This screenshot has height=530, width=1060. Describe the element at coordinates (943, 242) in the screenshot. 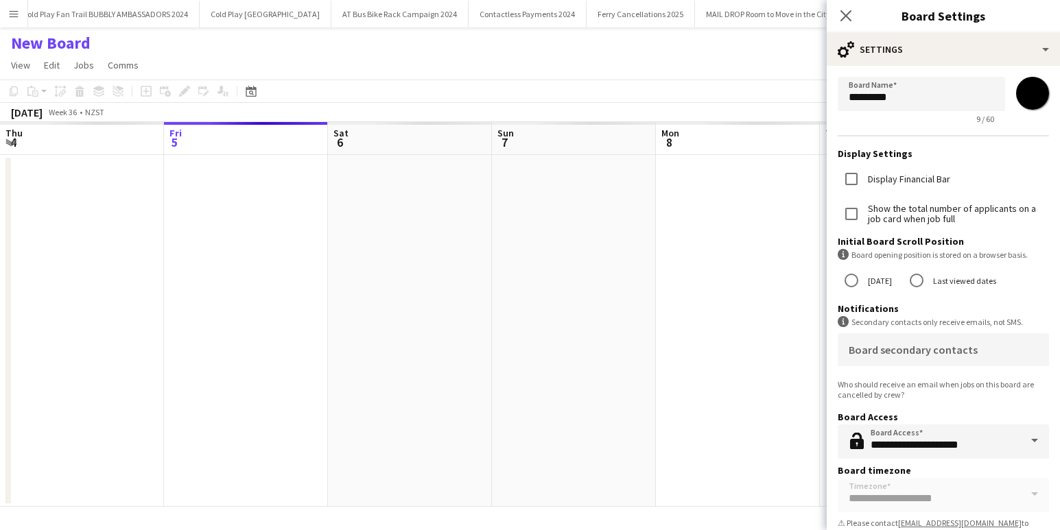

I see `h3: Initial Board Scroll Position` at that location.